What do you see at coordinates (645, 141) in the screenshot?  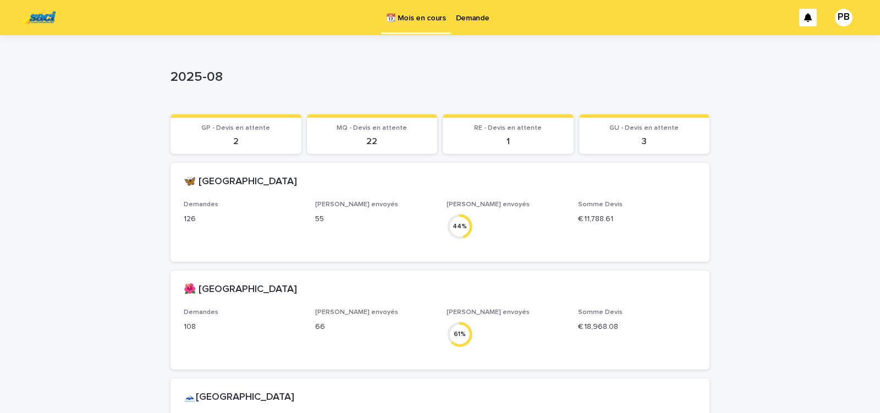 I see `p: 3` at bounding box center [645, 141].